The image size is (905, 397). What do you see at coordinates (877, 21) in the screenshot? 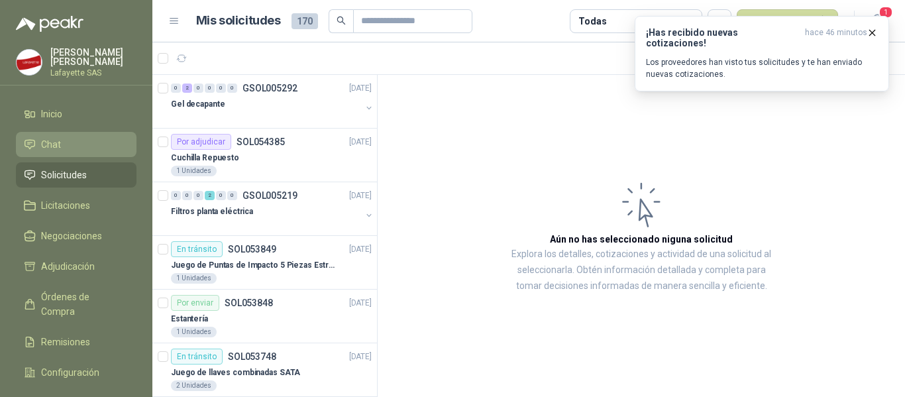
I see `button: 1` at bounding box center [877, 21].